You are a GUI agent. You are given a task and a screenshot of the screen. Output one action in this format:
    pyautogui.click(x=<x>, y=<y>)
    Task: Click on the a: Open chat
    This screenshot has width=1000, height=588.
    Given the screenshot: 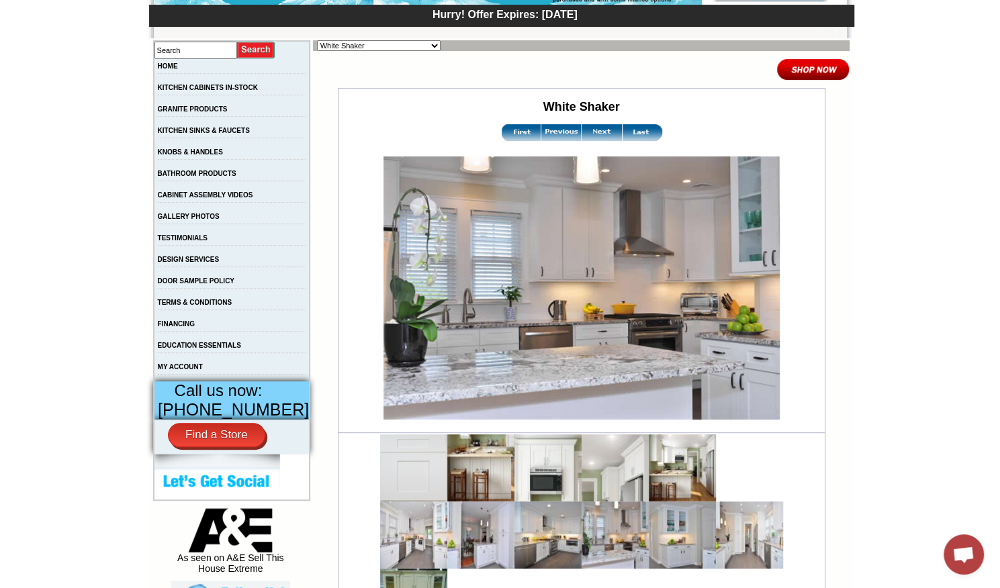 What is the action you would take?
    pyautogui.click(x=964, y=555)
    